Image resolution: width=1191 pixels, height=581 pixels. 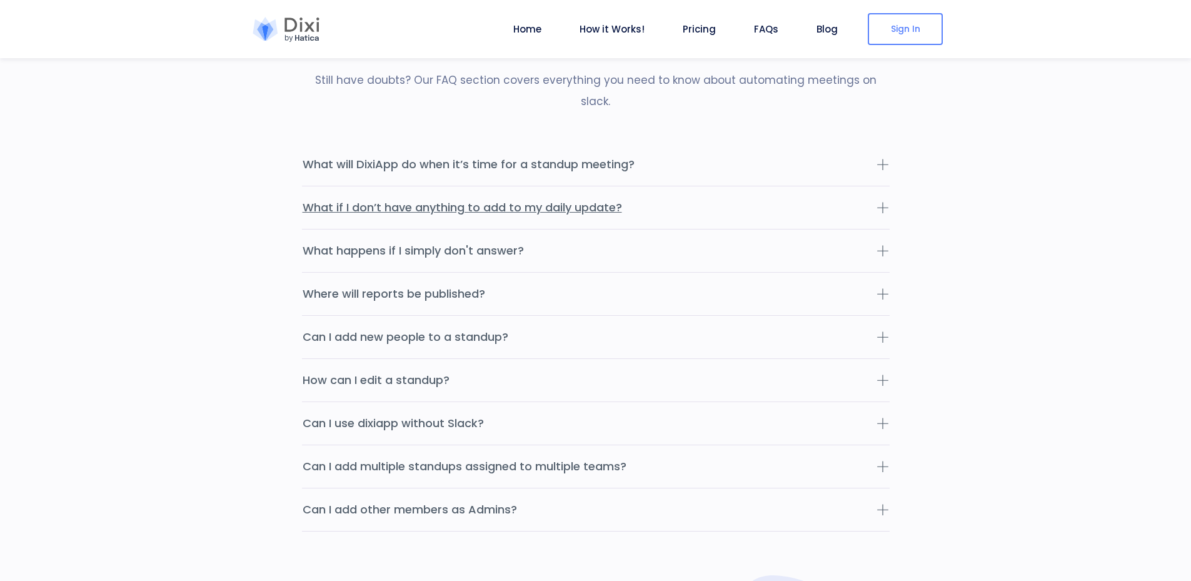 What do you see at coordinates (596, 423) in the screenshot?
I see `button: Can I use dixiapp without Slack?` at bounding box center [596, 423].